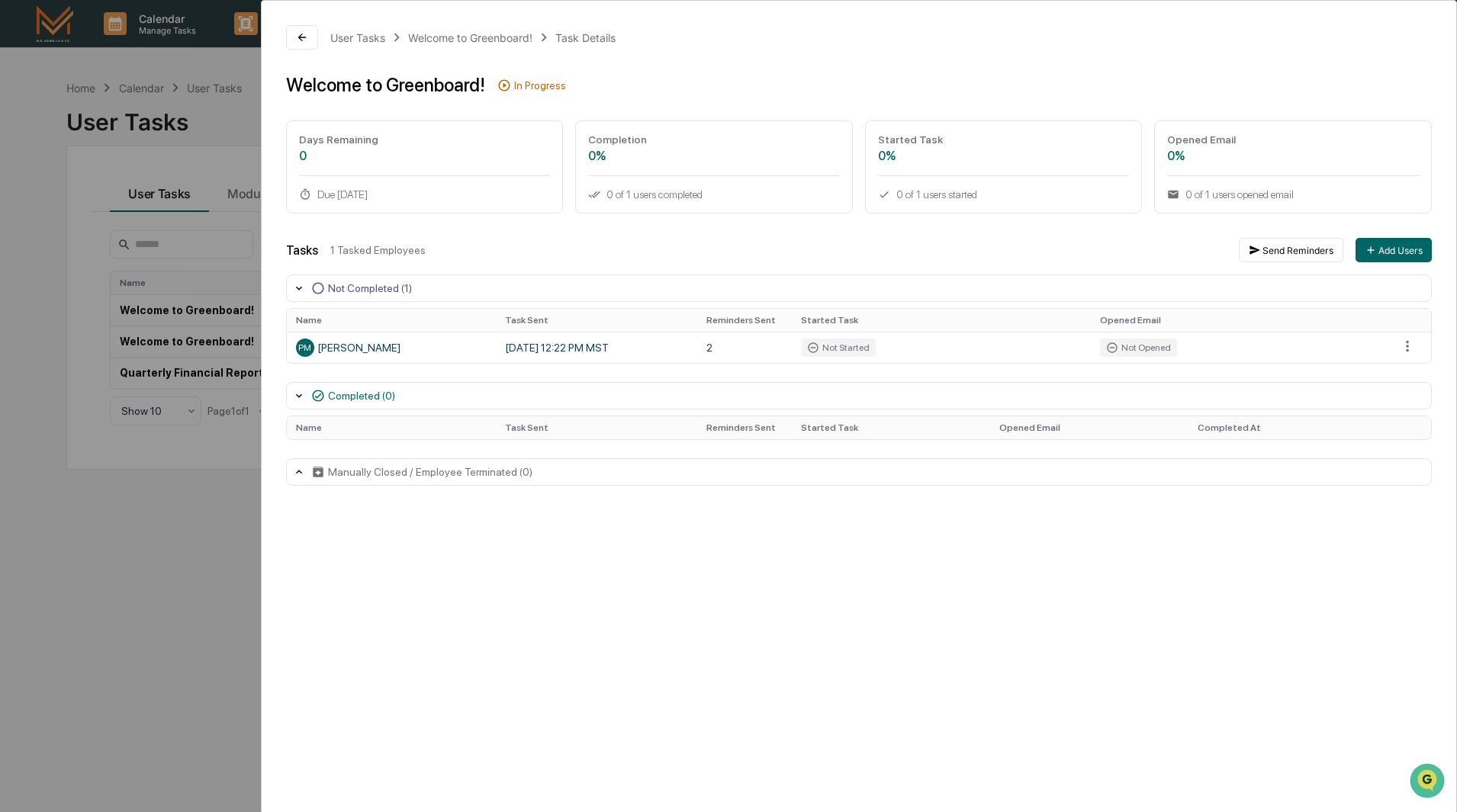 Image resolution: width=1457 pixels, height=812 pixels. I want to click on div: Not Completed (1), so click(370, 288).